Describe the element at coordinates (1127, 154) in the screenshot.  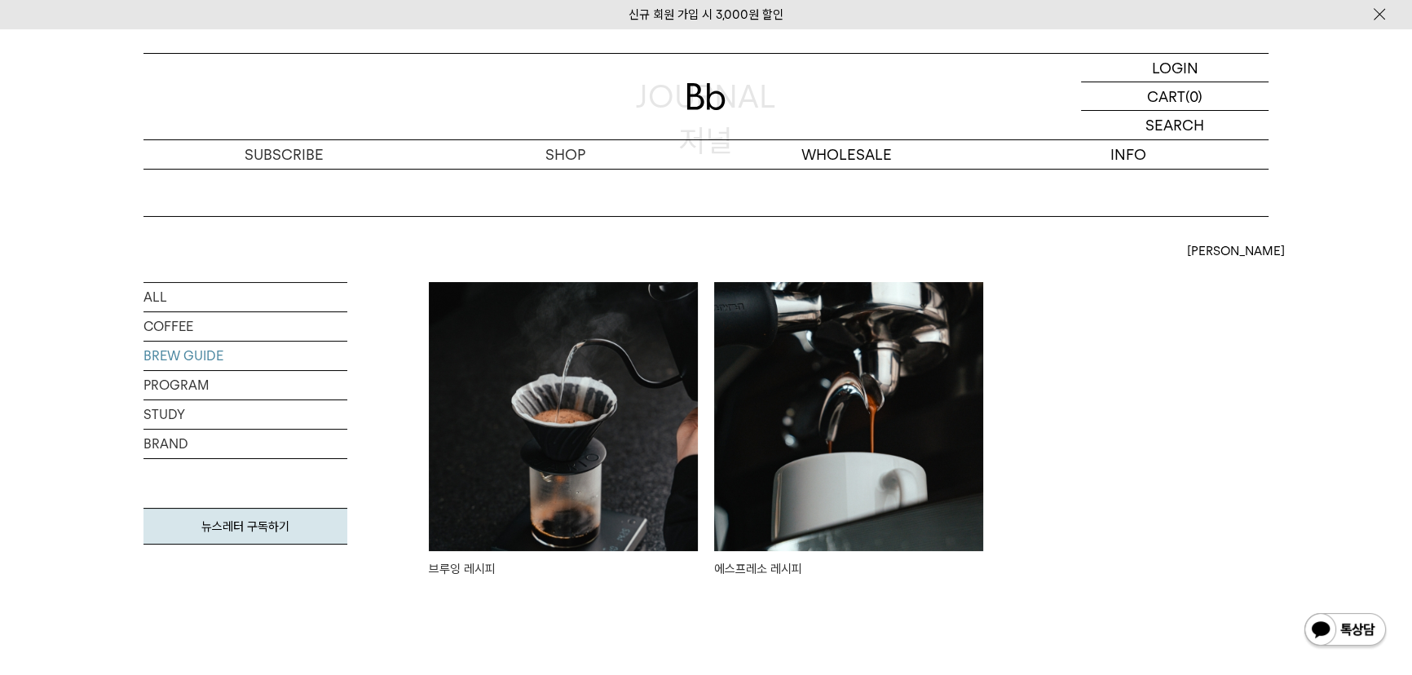
I see `p: INFO` at that location.